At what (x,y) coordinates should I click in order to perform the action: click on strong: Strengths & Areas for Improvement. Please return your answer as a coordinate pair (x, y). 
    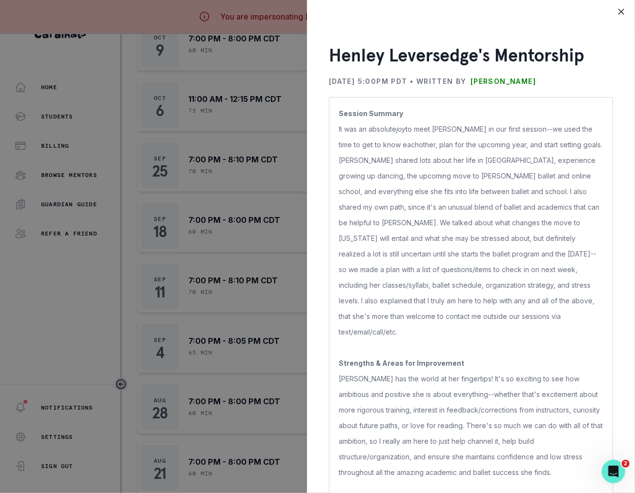
    Looking at the image, I should click on (401, 363).